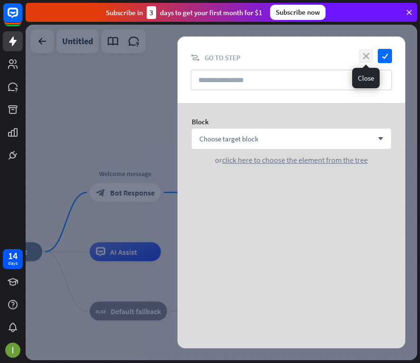 The width and height of the screenshot is (420, 363). What do you see at coordinates (291, 160) in the screenshot?
I see `div: or` at bounding box center [291, 160].